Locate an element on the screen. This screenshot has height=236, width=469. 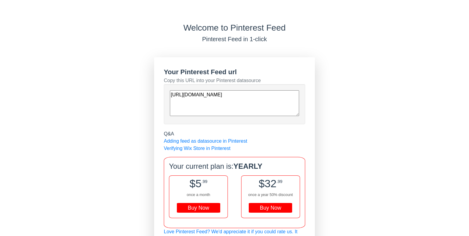
div: Copy this URL into your Pinterest datasource is located at coordinates (234, 81).